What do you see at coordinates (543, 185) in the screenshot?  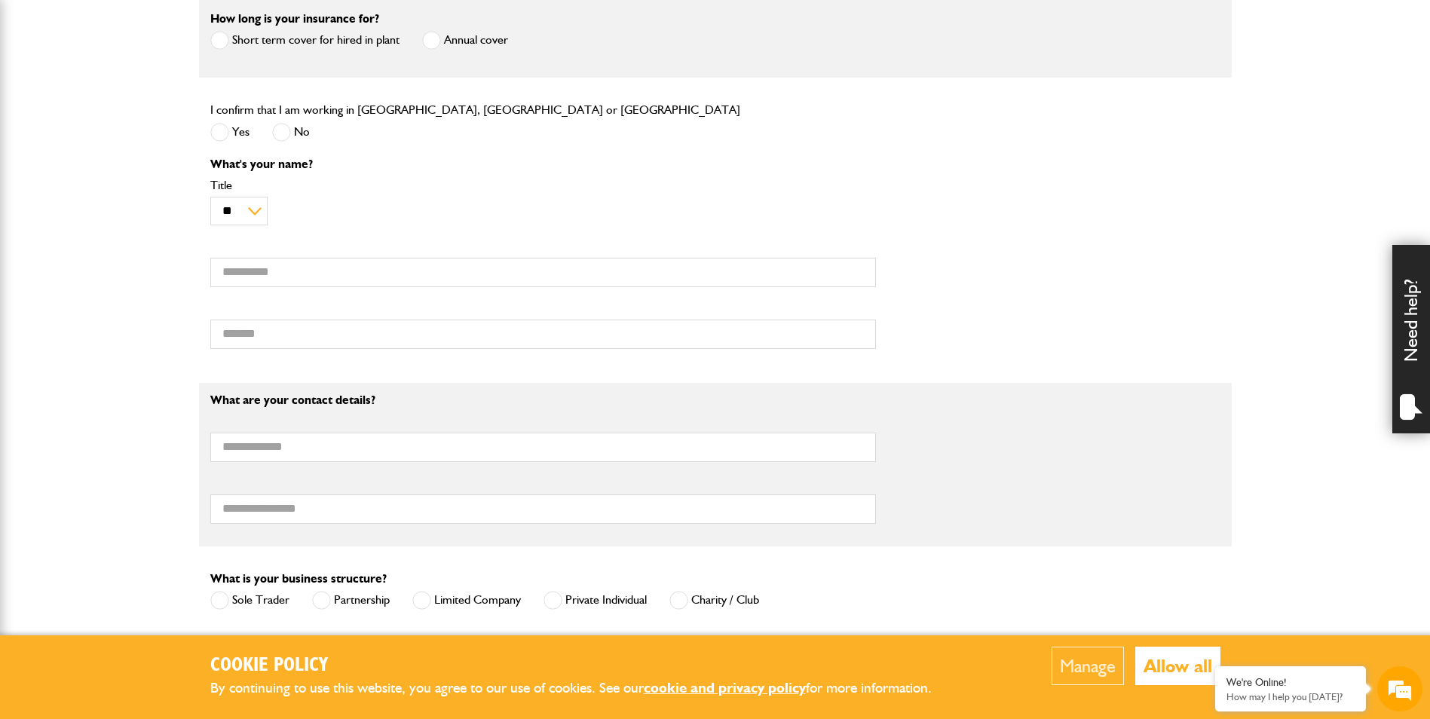 I see `label: Title` at bounding box center [543, 185].